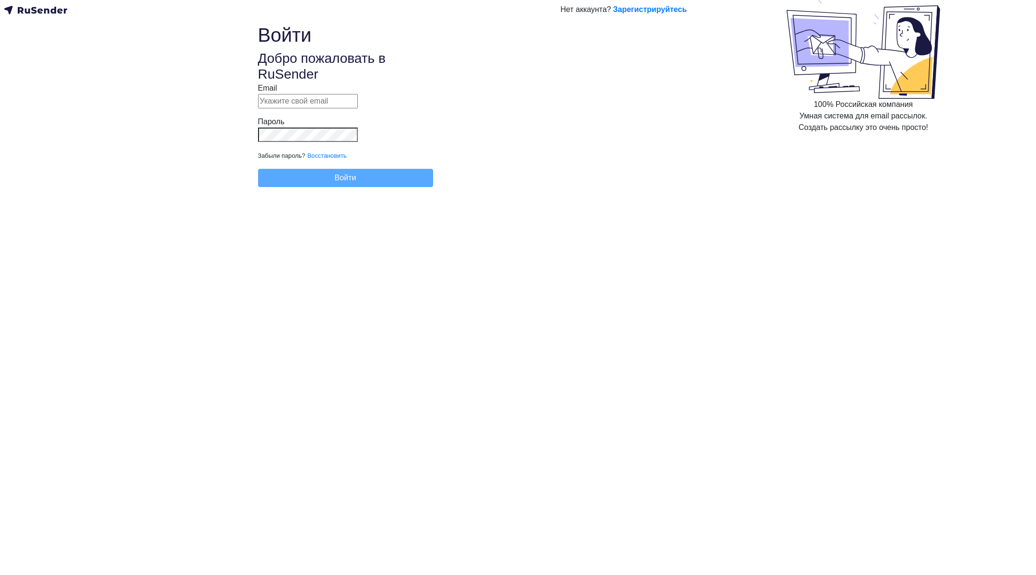  Describe the element at coordinates (585, 10) in the screenshot. I see `div: Нет аккаунта?` at that location.